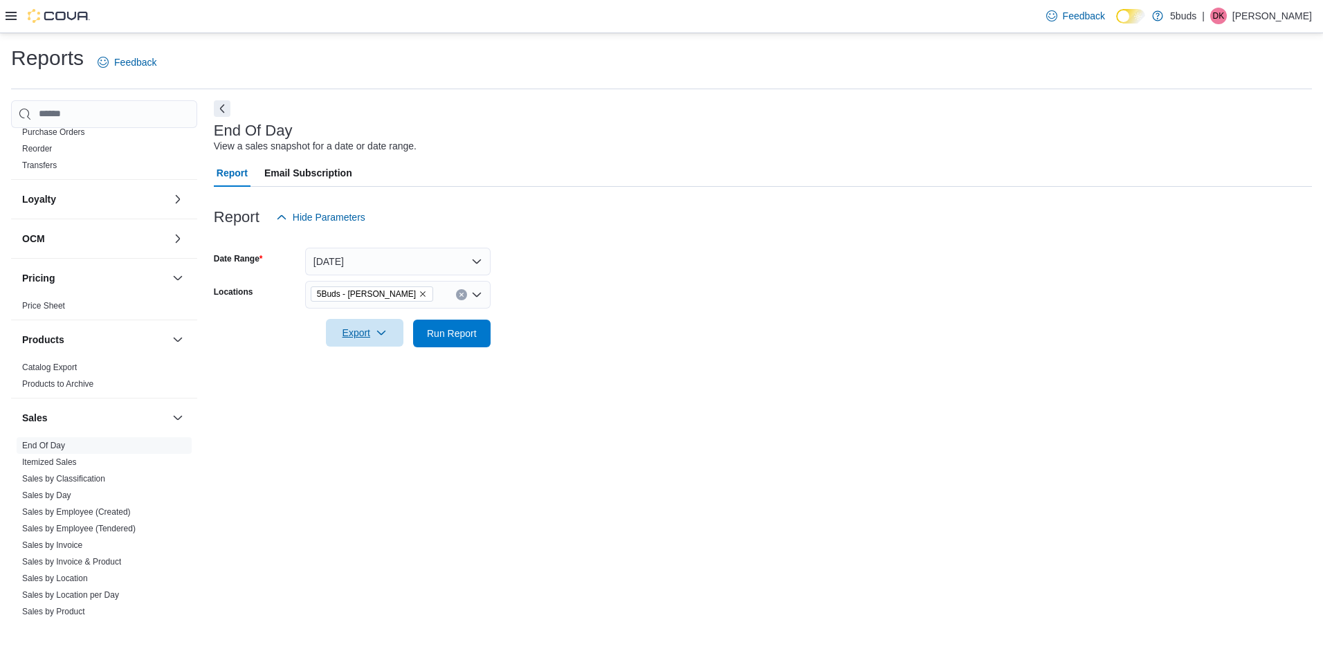 Image resolution: width=1323 pixels, height=660 pixels. I want to click on a: Sales by Location, so click(55, 579).